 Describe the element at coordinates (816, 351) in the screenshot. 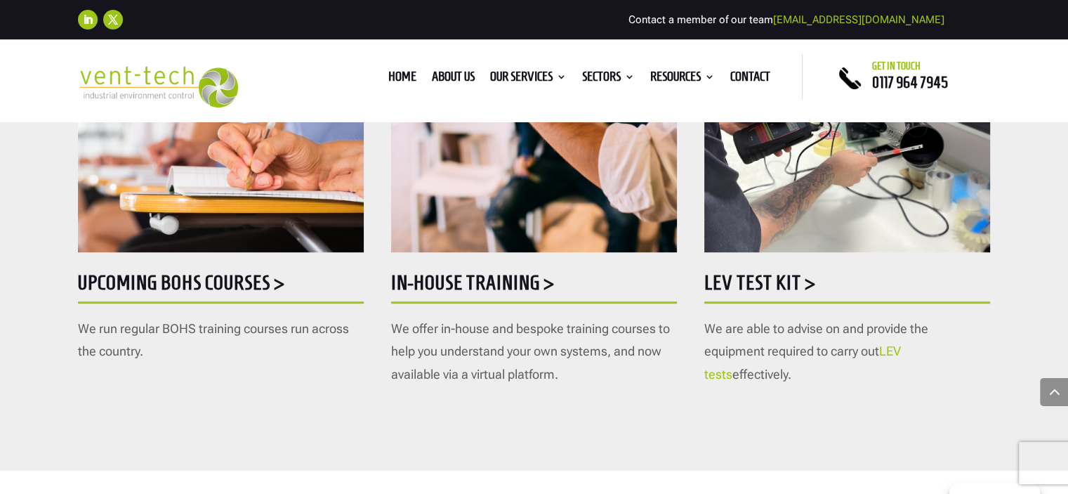

I see `span: We are able to advise on and provide the equipment required to carry out effectively.` at that location.